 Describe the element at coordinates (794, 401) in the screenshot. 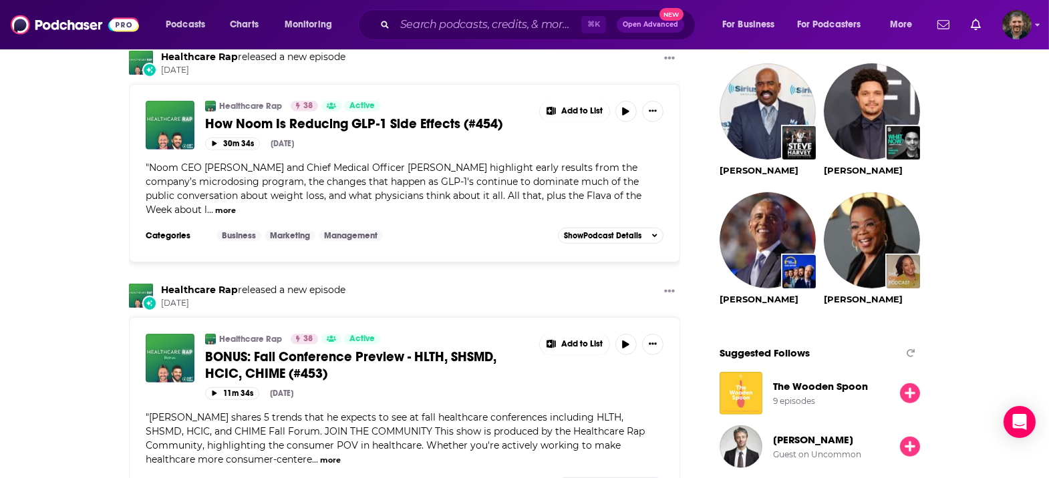

I see `div: 9 episodes` at that location.